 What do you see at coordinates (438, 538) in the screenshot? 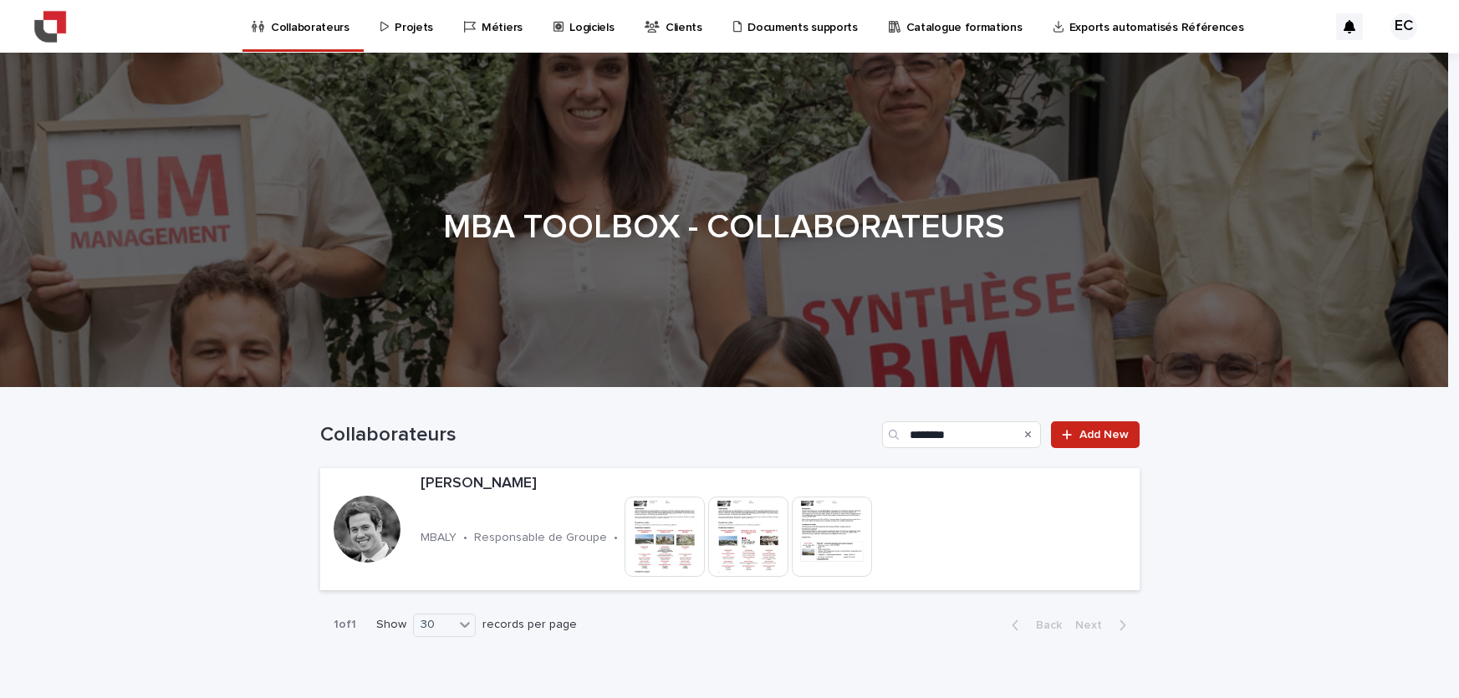
I see `p: MBALY` at bounding box center [438, 538].